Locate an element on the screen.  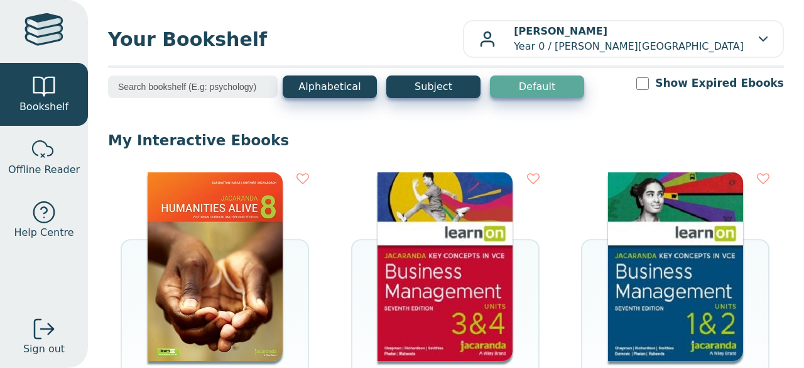
p: My Interactive Ebooks is located at coordinates (446, 140).